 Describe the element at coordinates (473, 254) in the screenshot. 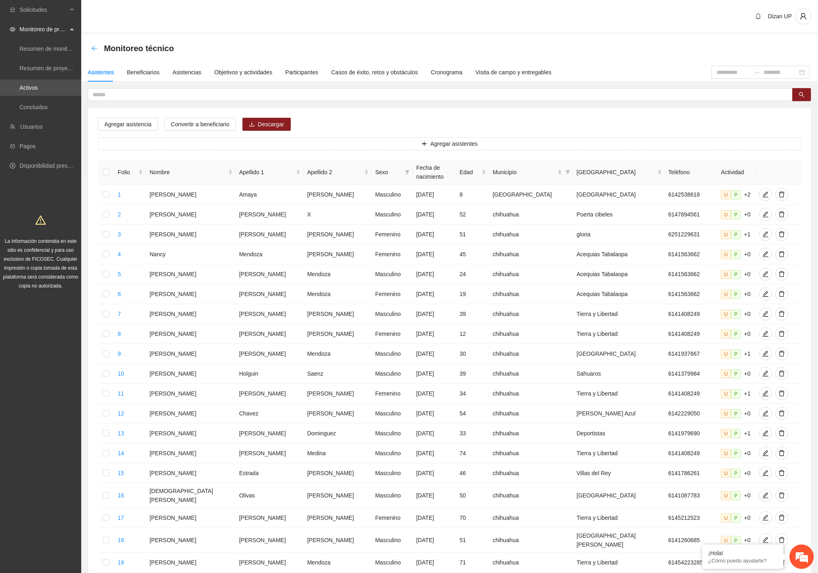

I see `td: 45` at that location.